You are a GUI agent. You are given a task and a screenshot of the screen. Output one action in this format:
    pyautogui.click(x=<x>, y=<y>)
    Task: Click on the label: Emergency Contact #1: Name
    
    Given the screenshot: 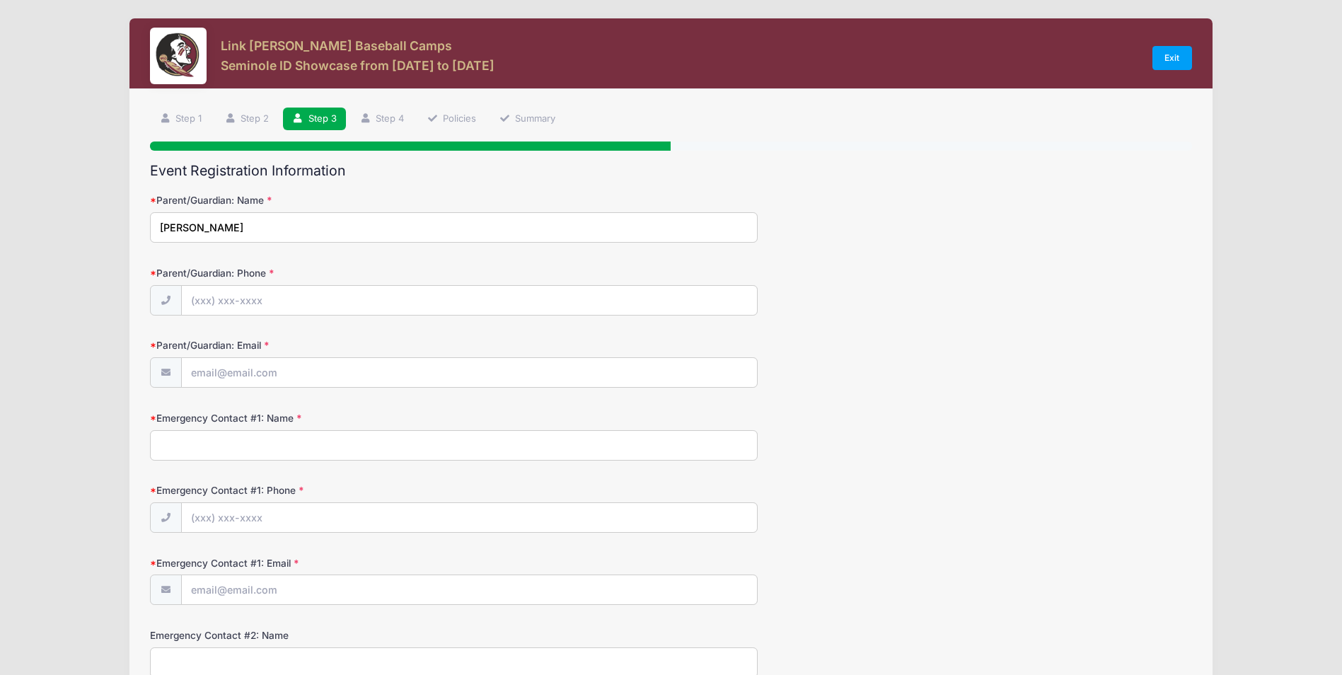 What is the action you would take?
    pyautogui.click(x=323, y=418)
    